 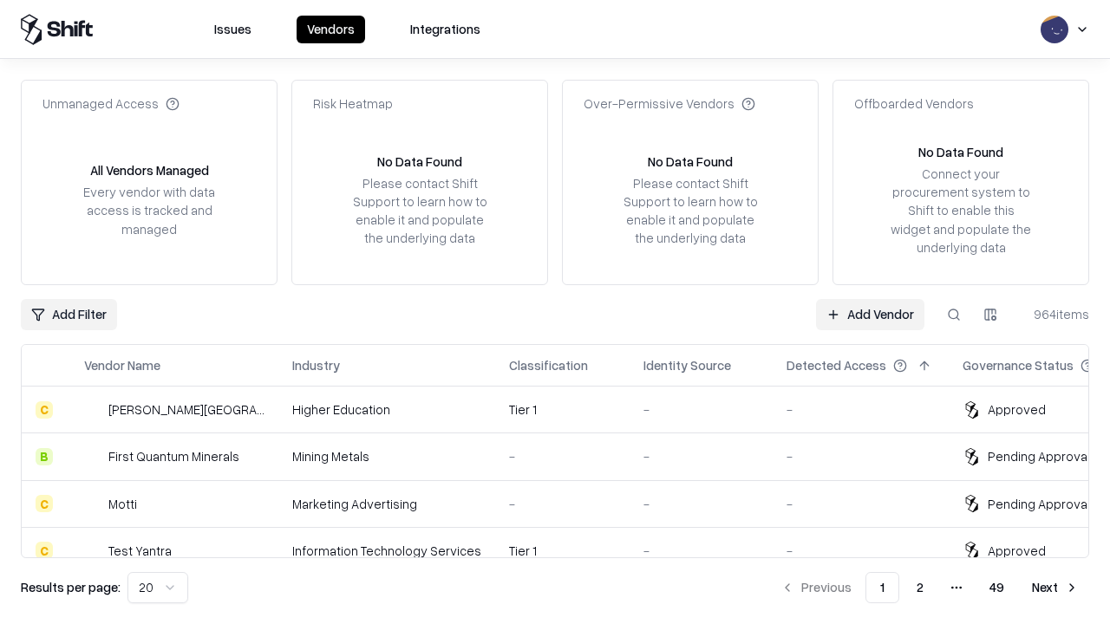 What do you see at coordinates (93, 551) in the screenshot?
I see `img: Test Yantra` at bounding box center [93, 551].